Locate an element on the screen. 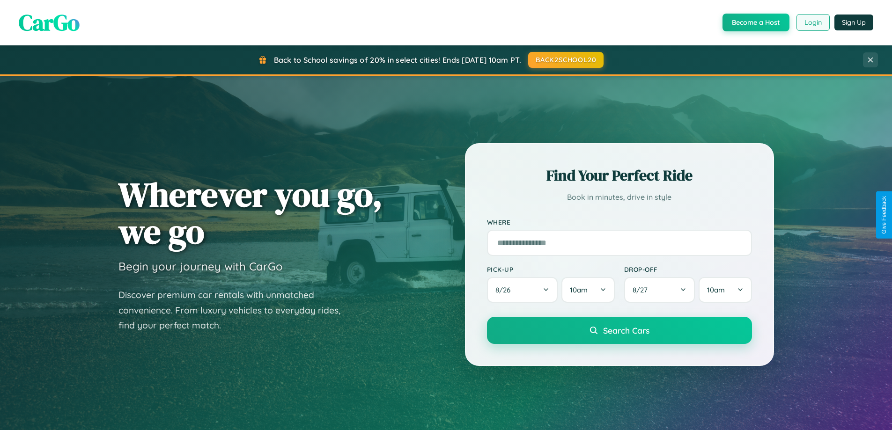  button: Sign Up is located at coordinates (854, 22).